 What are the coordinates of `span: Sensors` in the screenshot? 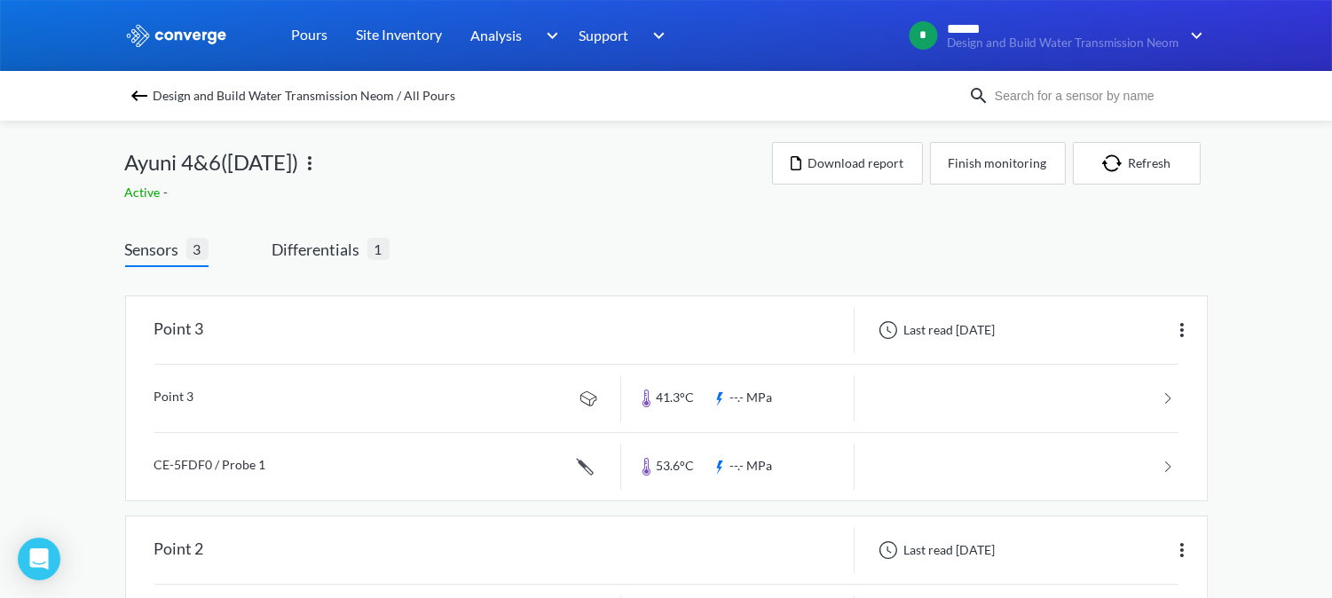 It's located at (155, 249).